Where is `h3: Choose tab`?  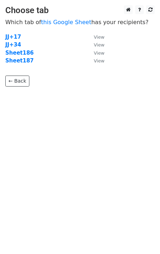 h3: Choose tab is located at coordinates (80, 10).